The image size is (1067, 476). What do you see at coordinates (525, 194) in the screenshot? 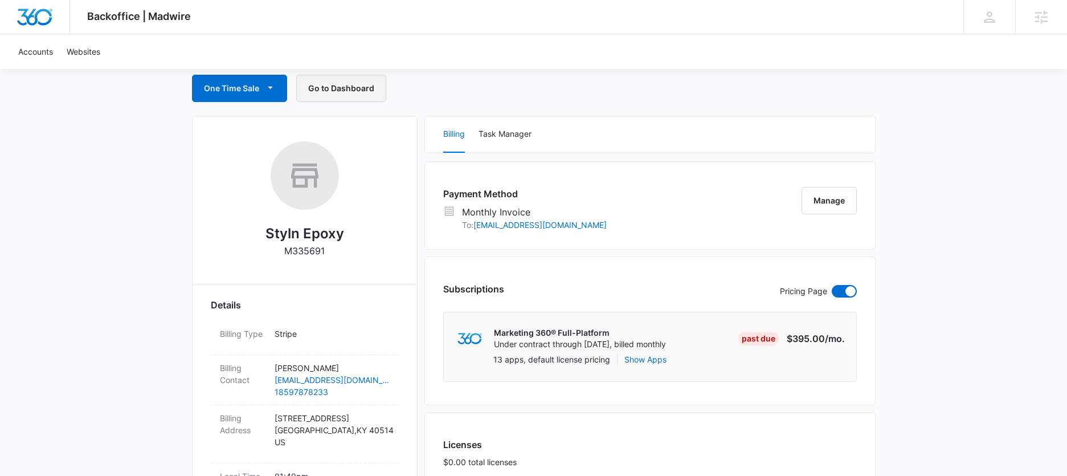
I see `h3: Payment Method` at bounding box center [525, 194].